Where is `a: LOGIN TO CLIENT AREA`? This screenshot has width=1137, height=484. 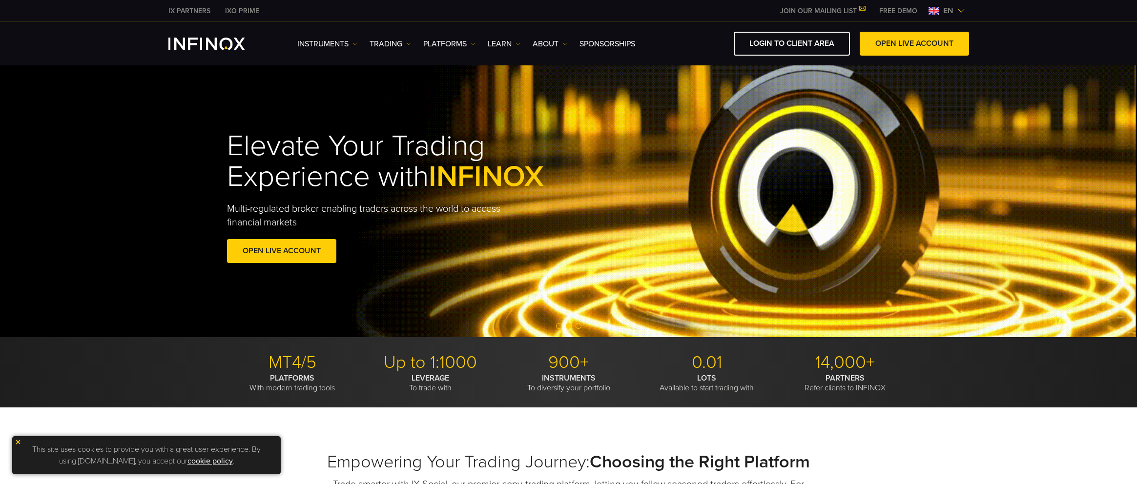
a: LOGIN TO CLIENT AREA is located at coordinates (792, 43).